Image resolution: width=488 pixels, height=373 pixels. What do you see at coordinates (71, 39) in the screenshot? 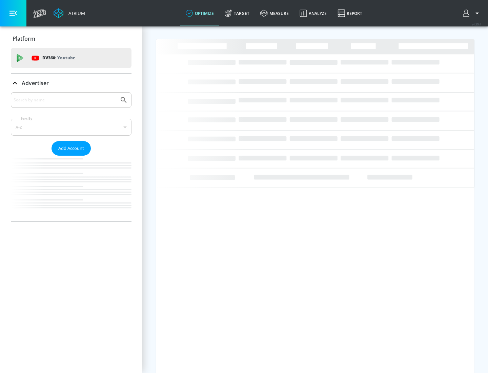
I see `div: Platform` at bounding box center [71, 39].